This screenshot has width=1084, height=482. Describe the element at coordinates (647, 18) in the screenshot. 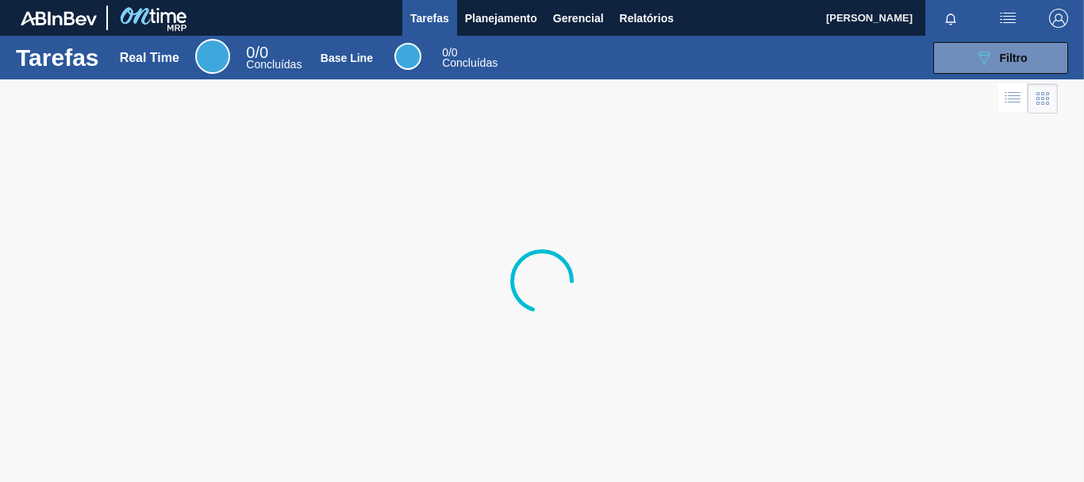

I see `span: Relatórios` at that location.